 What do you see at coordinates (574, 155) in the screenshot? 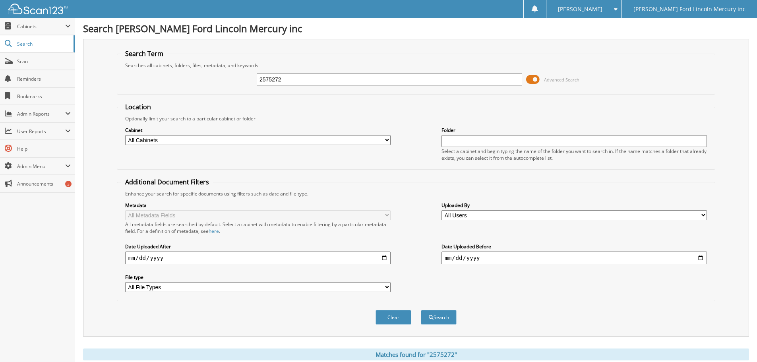
I see `div: Select a cabinet and begin typing the name of the folder you want to search in. If the name match...` at bounding box center [574, 155].